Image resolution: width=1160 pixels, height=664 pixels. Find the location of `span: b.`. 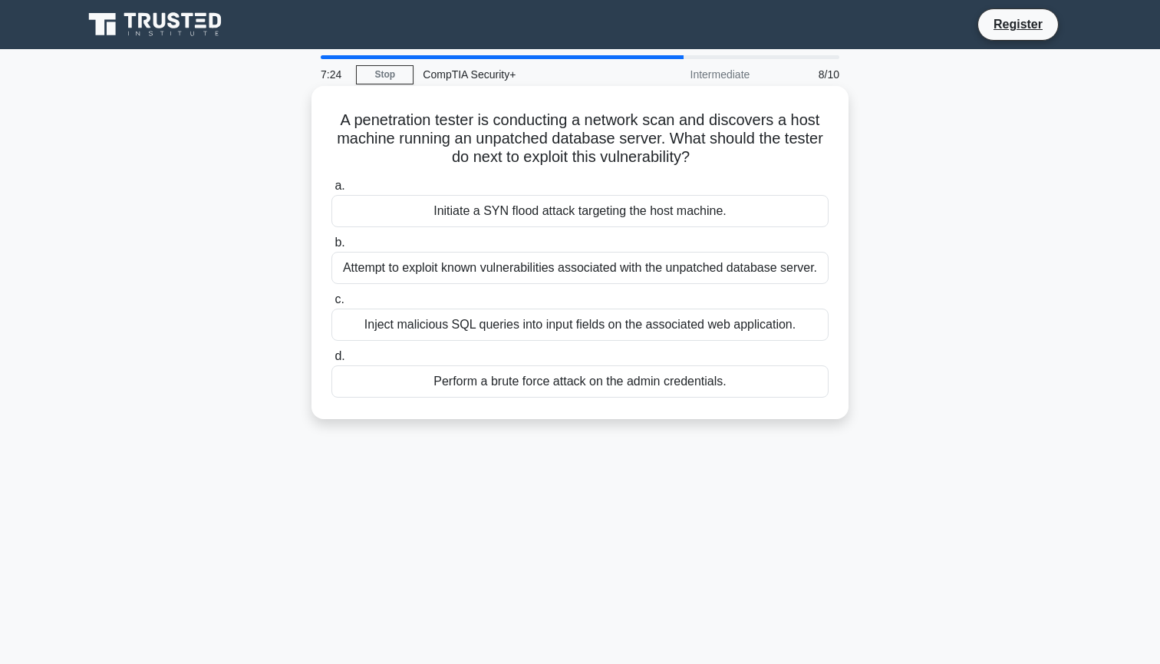

span: b. is located at coordinates (339, 242).